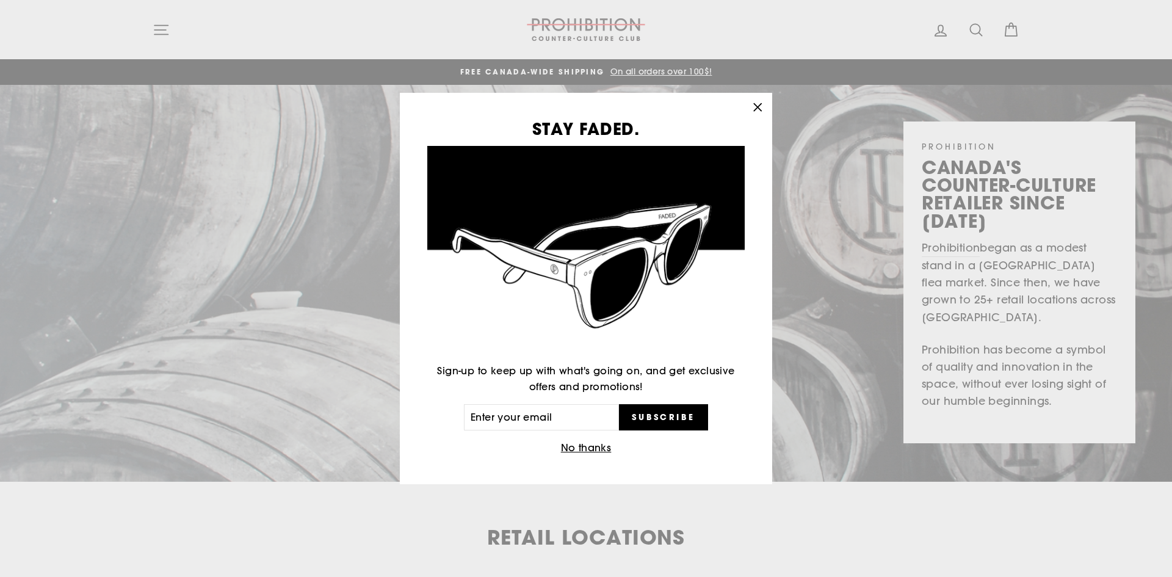  What do you see at coordinates (664, 418) in the screenshot?
I see `button: Subscribe` at bounding box center [664, 418].